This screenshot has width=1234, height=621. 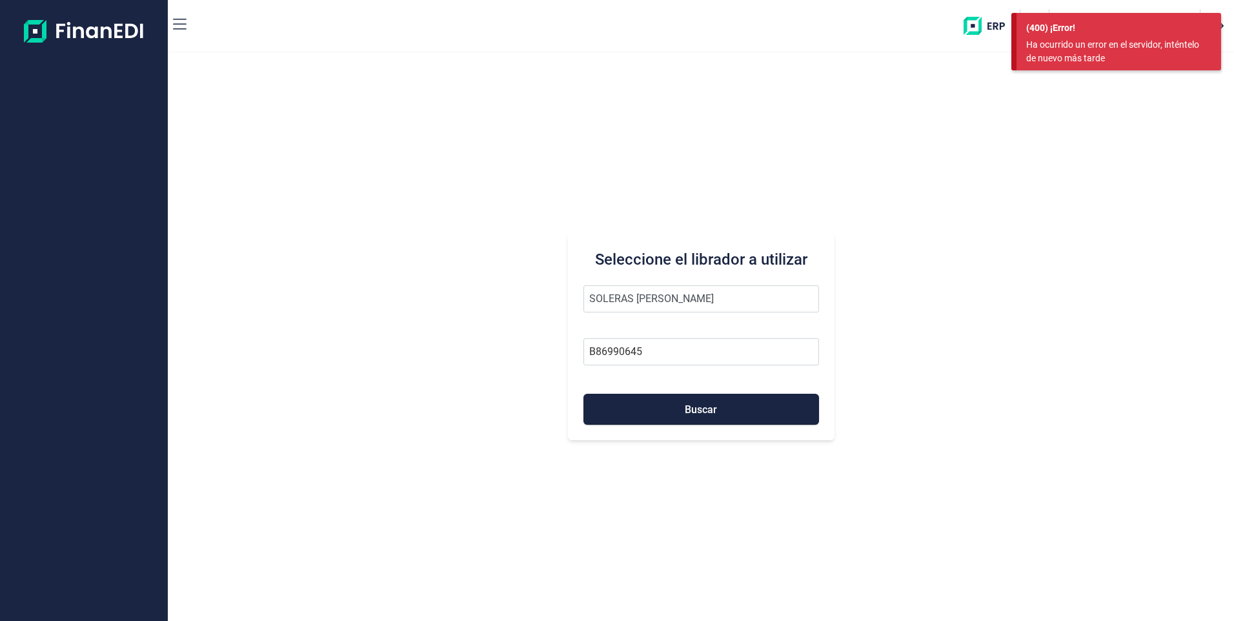 I want to click on div: Ha ocurrido un error en el servidor, inténtelo de nuevo más tarde, so click(x=1114, y=52).